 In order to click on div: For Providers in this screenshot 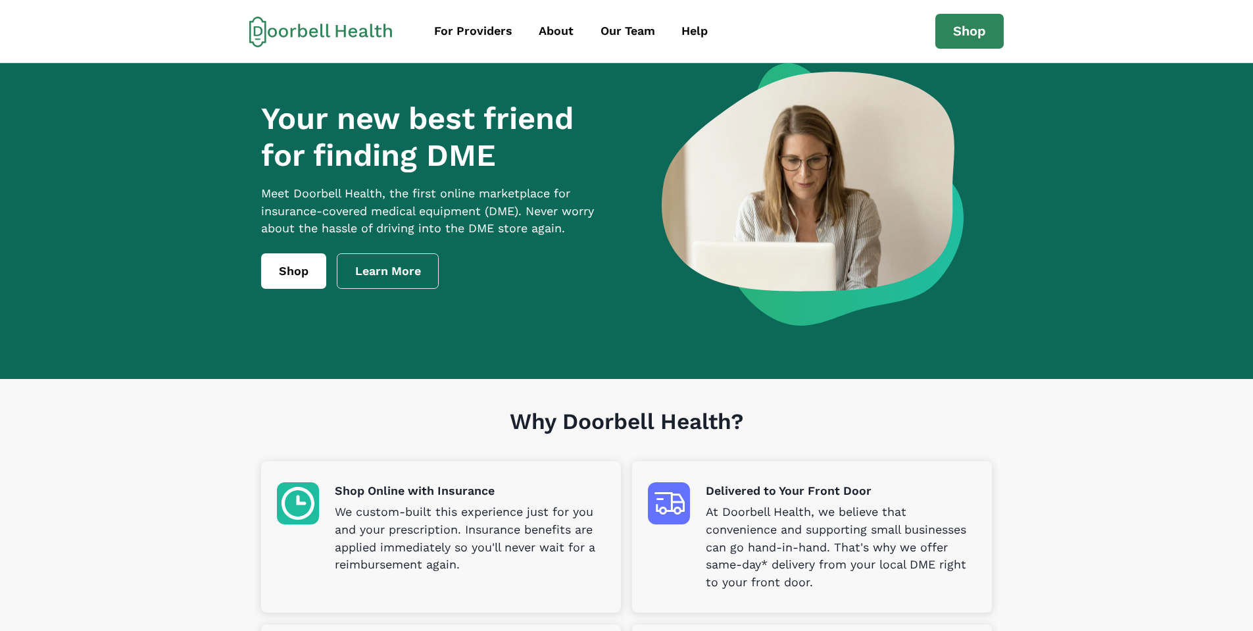, I will do `click(473, 31)`.